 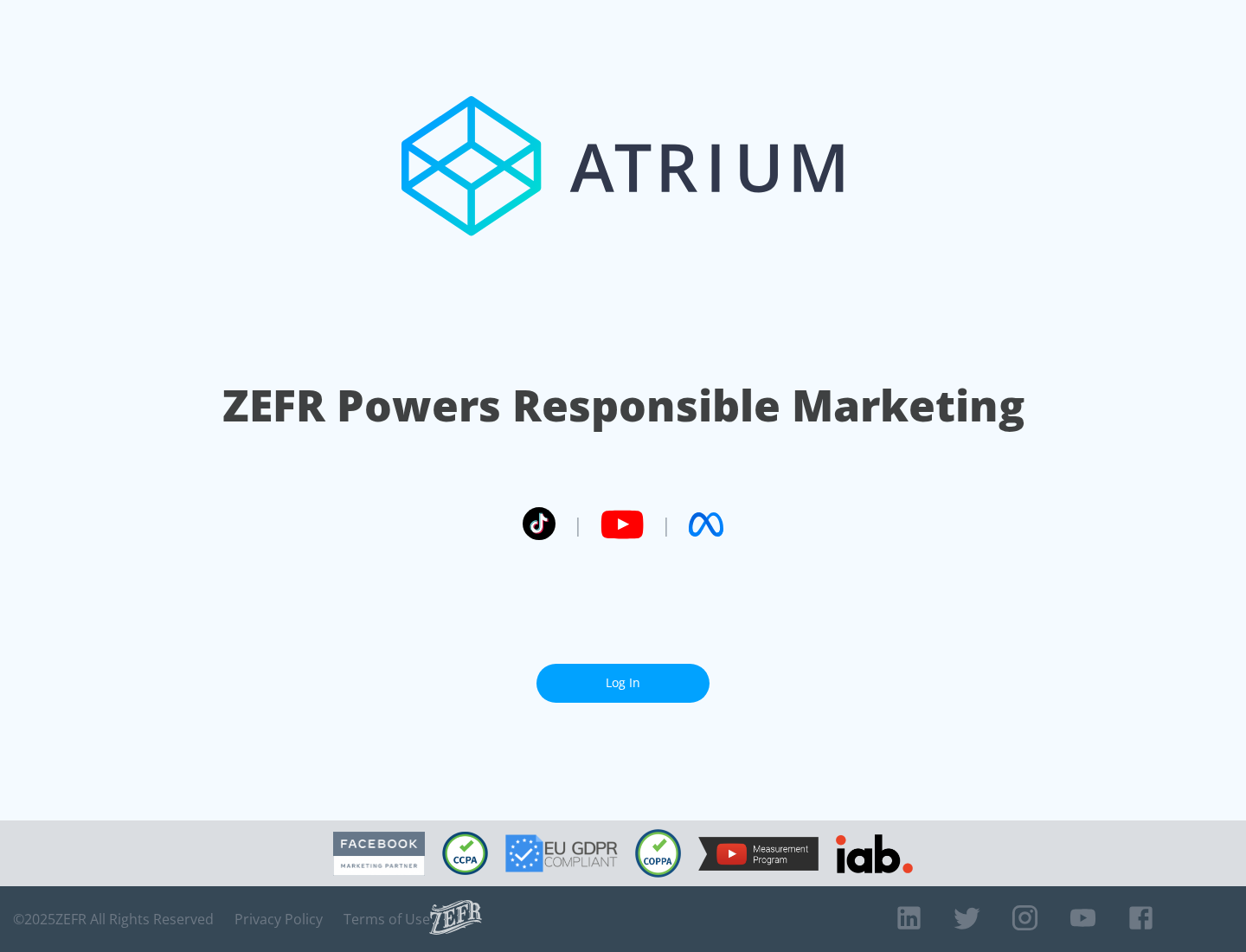 I want to click on img: GDPR Compliant, so click(x=561, y=853).